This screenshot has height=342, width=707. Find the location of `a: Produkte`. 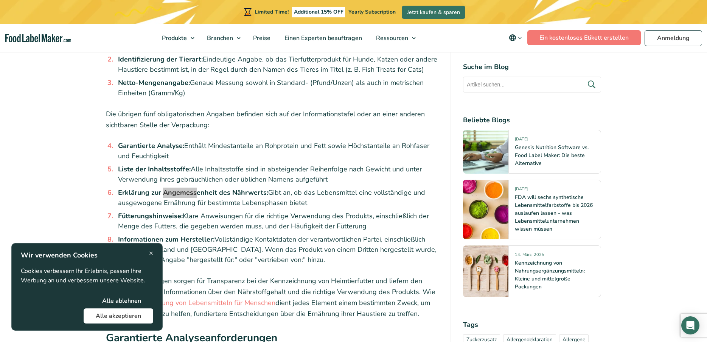

a: Produkte is located at coordinates (177, 38).